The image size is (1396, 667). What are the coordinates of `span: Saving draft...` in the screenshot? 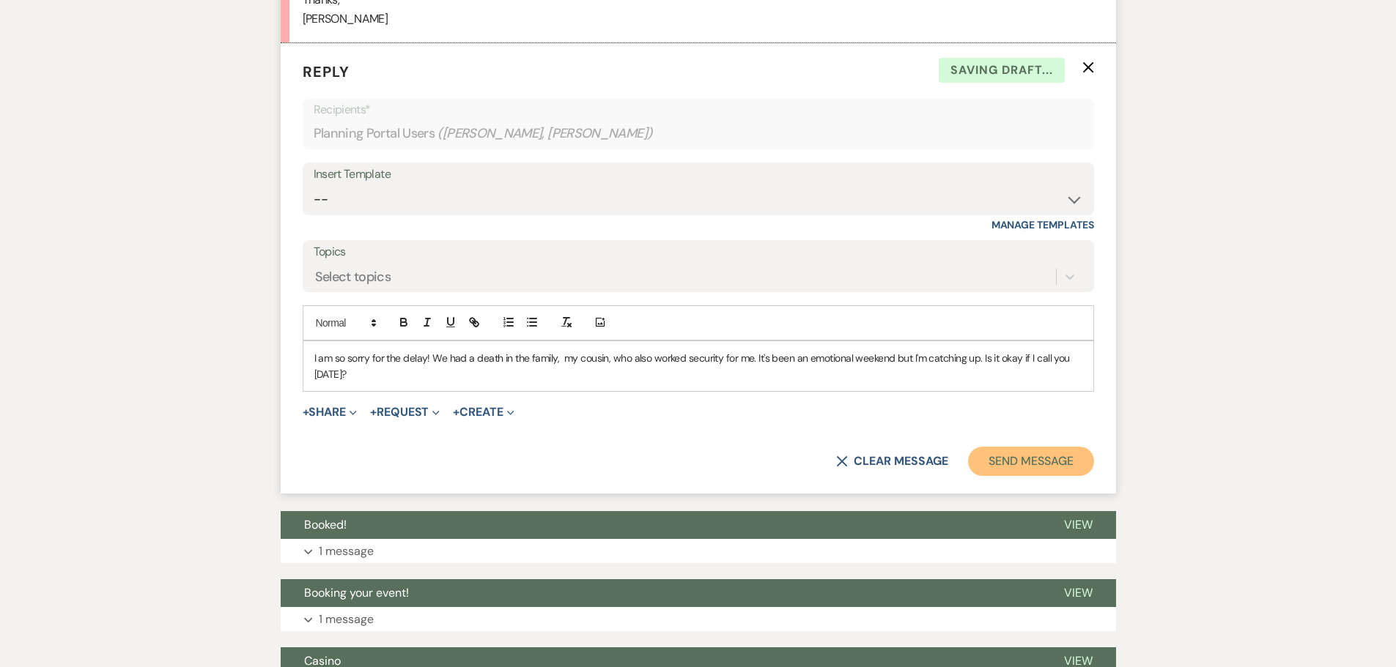 It's located at (1001, 70).